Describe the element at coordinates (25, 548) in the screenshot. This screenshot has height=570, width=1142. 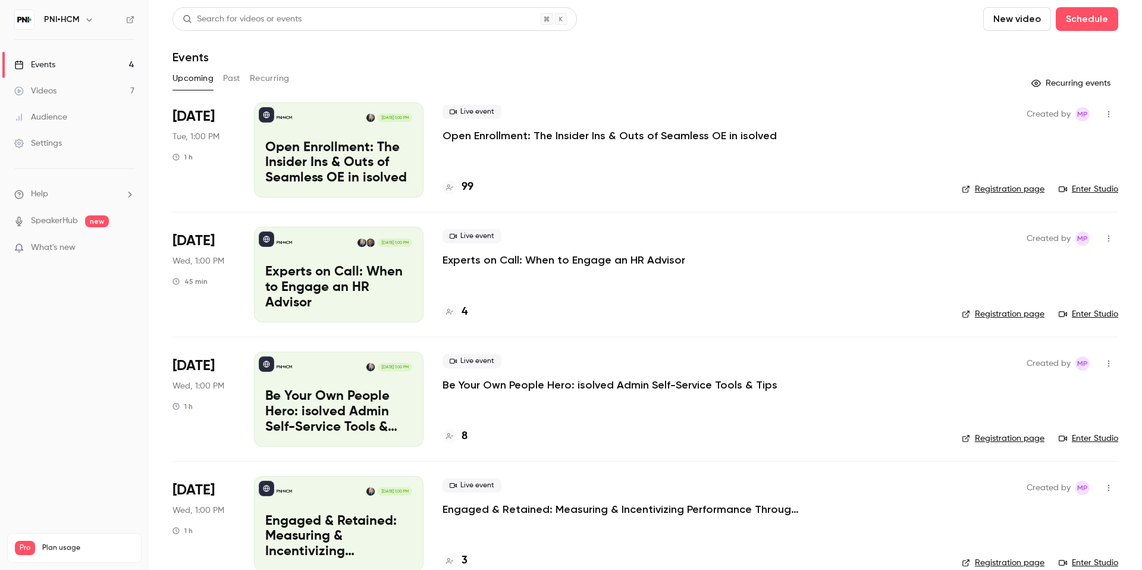
I see `span: Pro` at that location.